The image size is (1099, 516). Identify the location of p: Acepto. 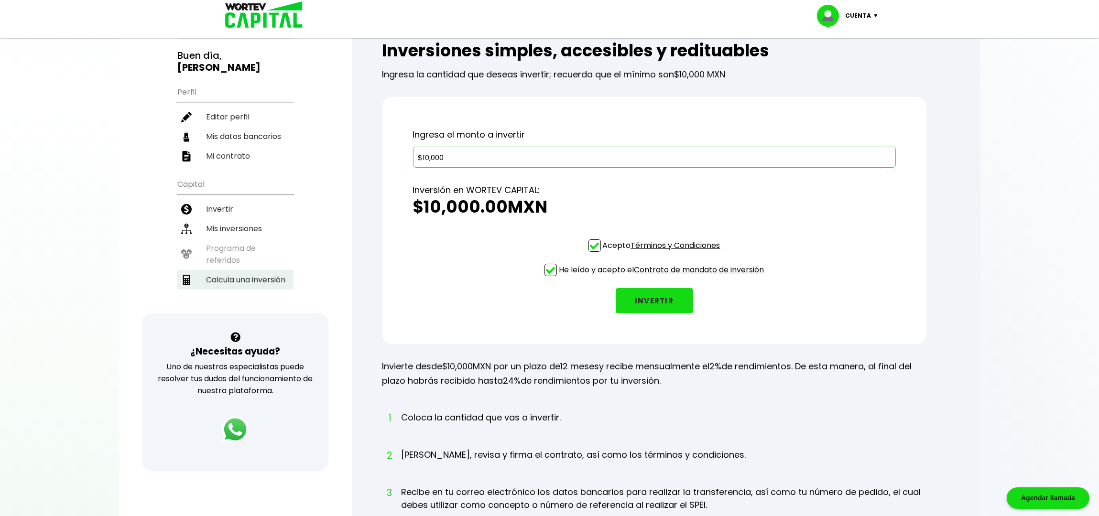
(662, 245).